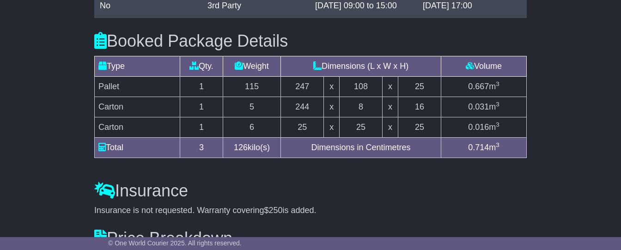 This screenshot has height=250, width=621. Describe the element at coordinates (137, 148) in the screenshot. I see `td: Total` at that location.